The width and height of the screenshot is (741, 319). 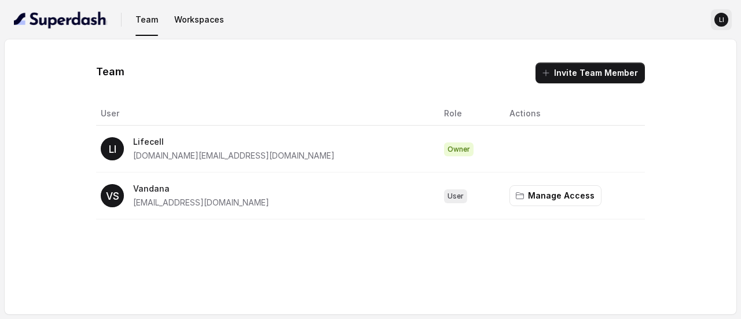 What do you see at coordinates (555, 196) in the screenshot?
I see `button: Manage Access` at bounding box center [555, 196].